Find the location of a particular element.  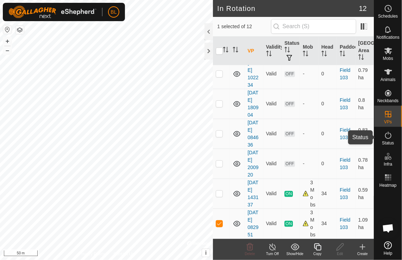

span: Delete is located at coordinates (250, 253).